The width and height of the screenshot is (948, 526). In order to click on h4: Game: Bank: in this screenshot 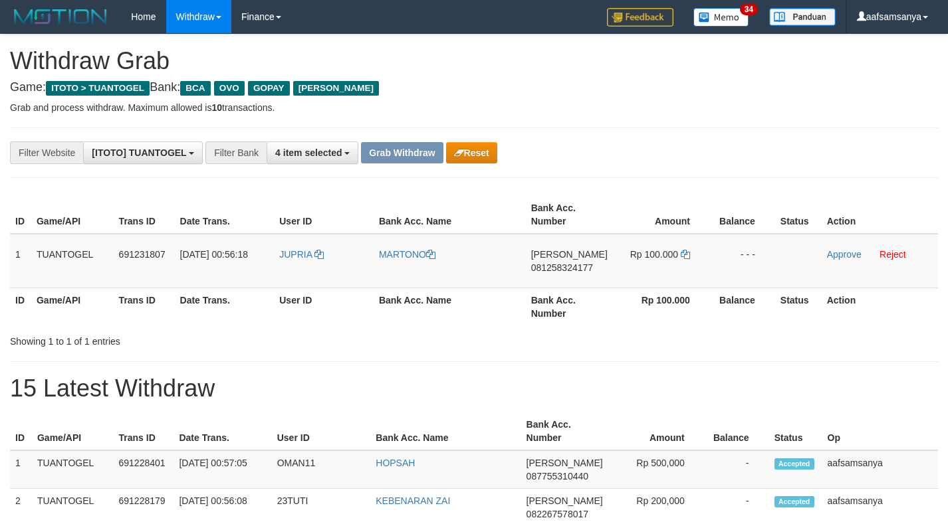, I will do `click(474, 88)`.